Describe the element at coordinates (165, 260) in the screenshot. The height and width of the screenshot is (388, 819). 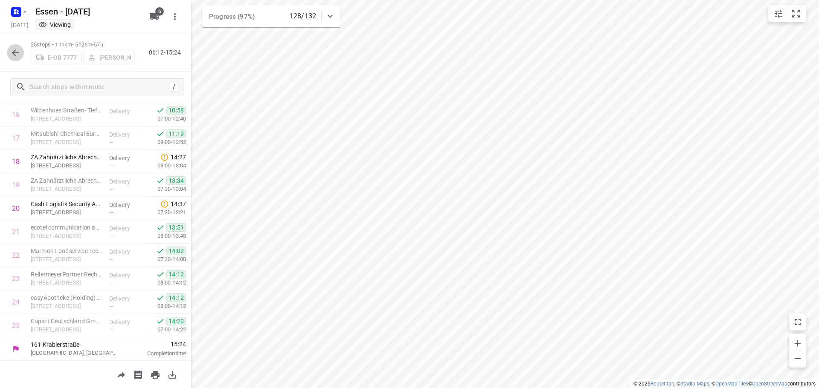
I see `p: 07:30-14:00` at that location.